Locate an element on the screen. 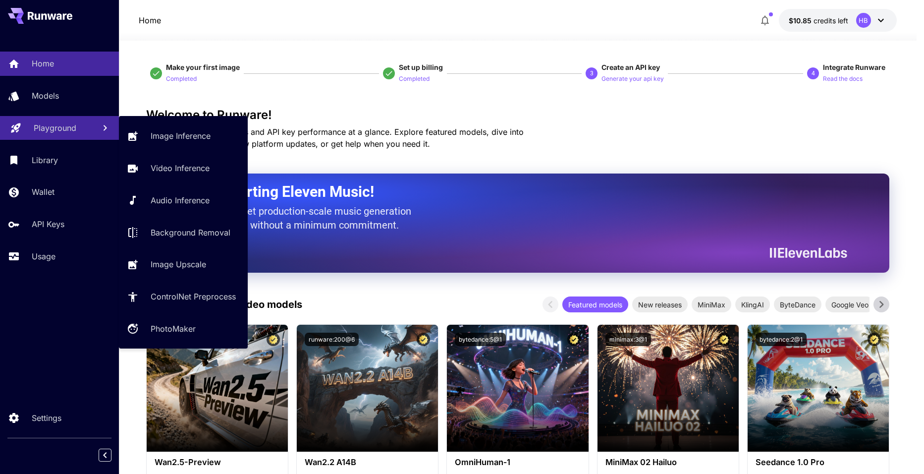  a: Image Upscale is located at coordinates (183, 264).